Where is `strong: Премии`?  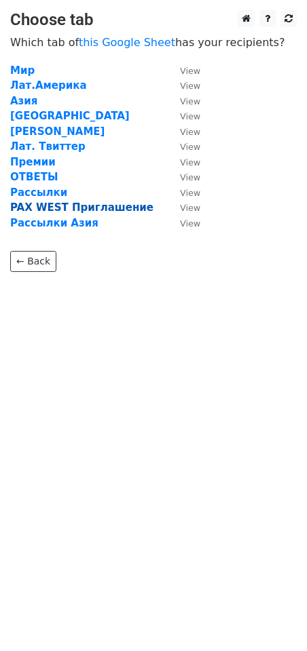 strong: Премии is located at coordinates (33, 162).